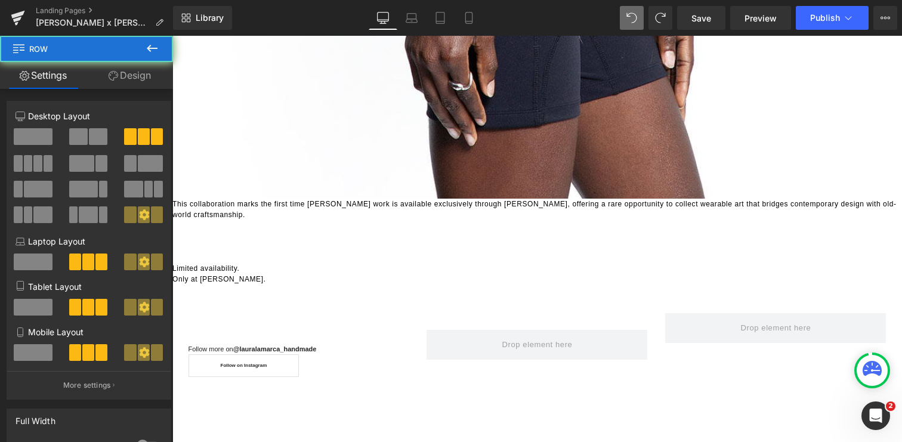  What do you see at coordinates (760, 18) in the screenshot?
I see `span: Preview` at bounding box center [760, 18].